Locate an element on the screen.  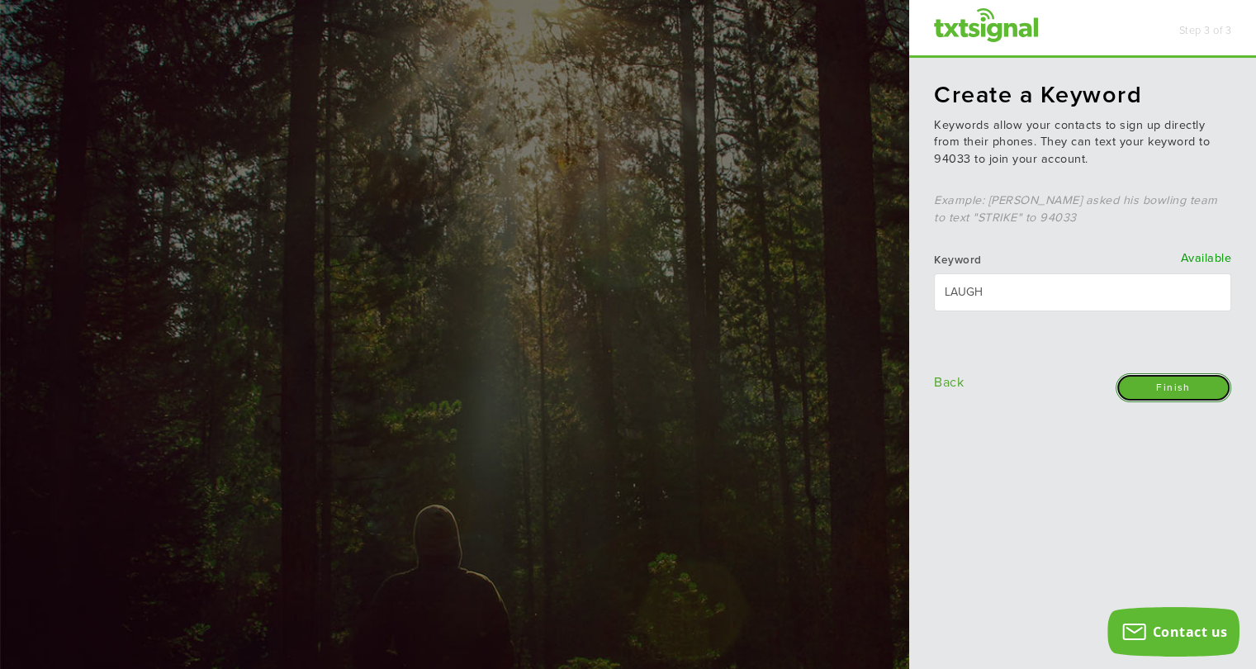
a: Back is located at coordinates (949, 382).